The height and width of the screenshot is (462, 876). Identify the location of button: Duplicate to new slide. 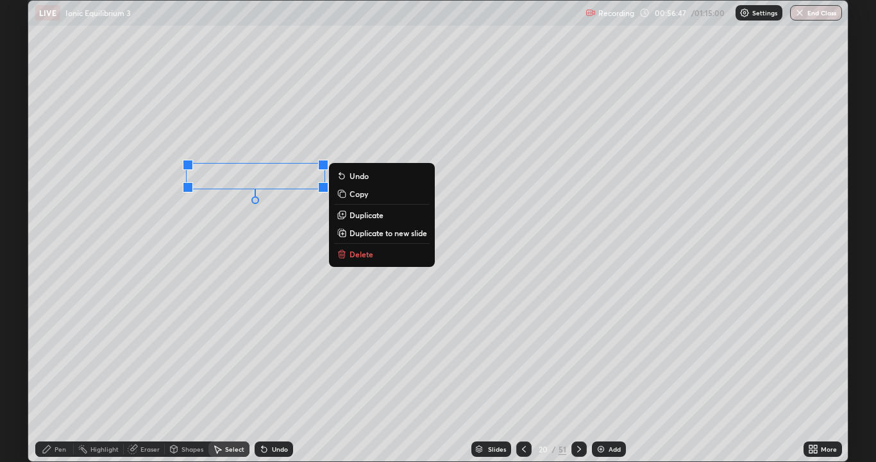
(382, 233).